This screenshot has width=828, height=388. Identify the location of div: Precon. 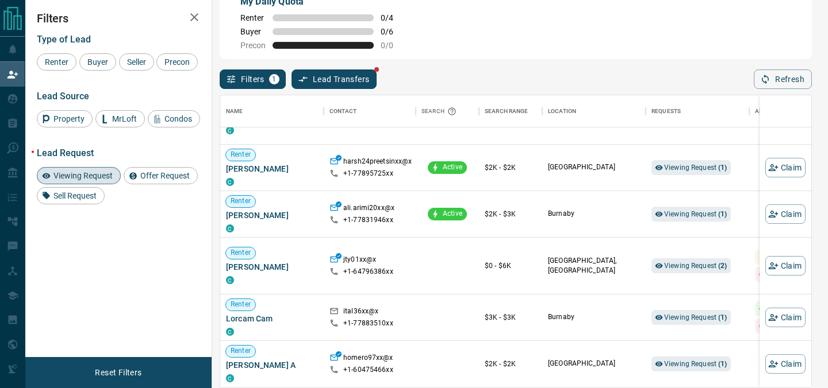
(177, 62).